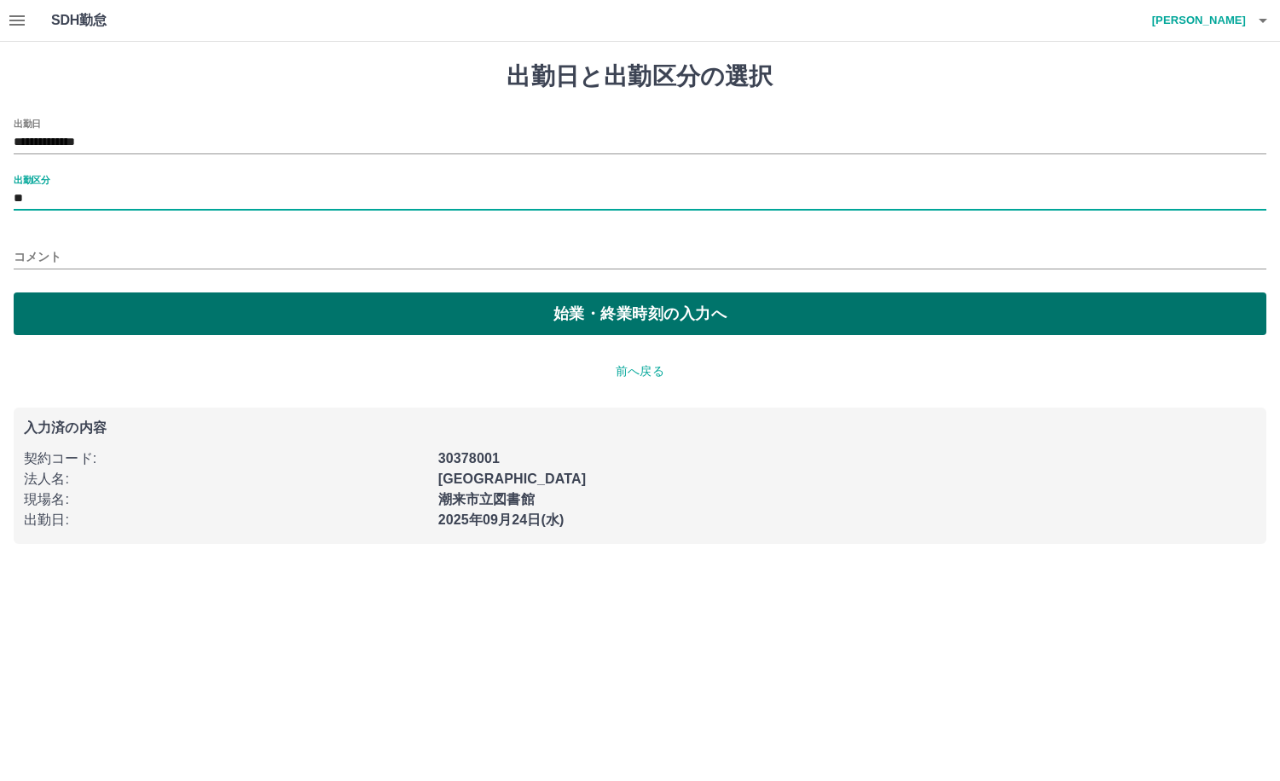 The width and height of the screenshot is (1280, 781). Describe the element at coordinates (32, 179) in the screenshot. I see `label: 出勤区分` at that location.